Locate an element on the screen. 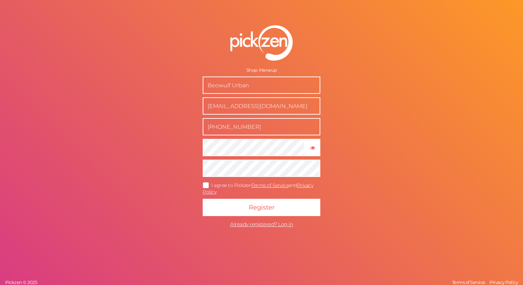 The width and height of the screenshot is (523, 285). span: Privacy Policy is located at coordinates (504, 282).